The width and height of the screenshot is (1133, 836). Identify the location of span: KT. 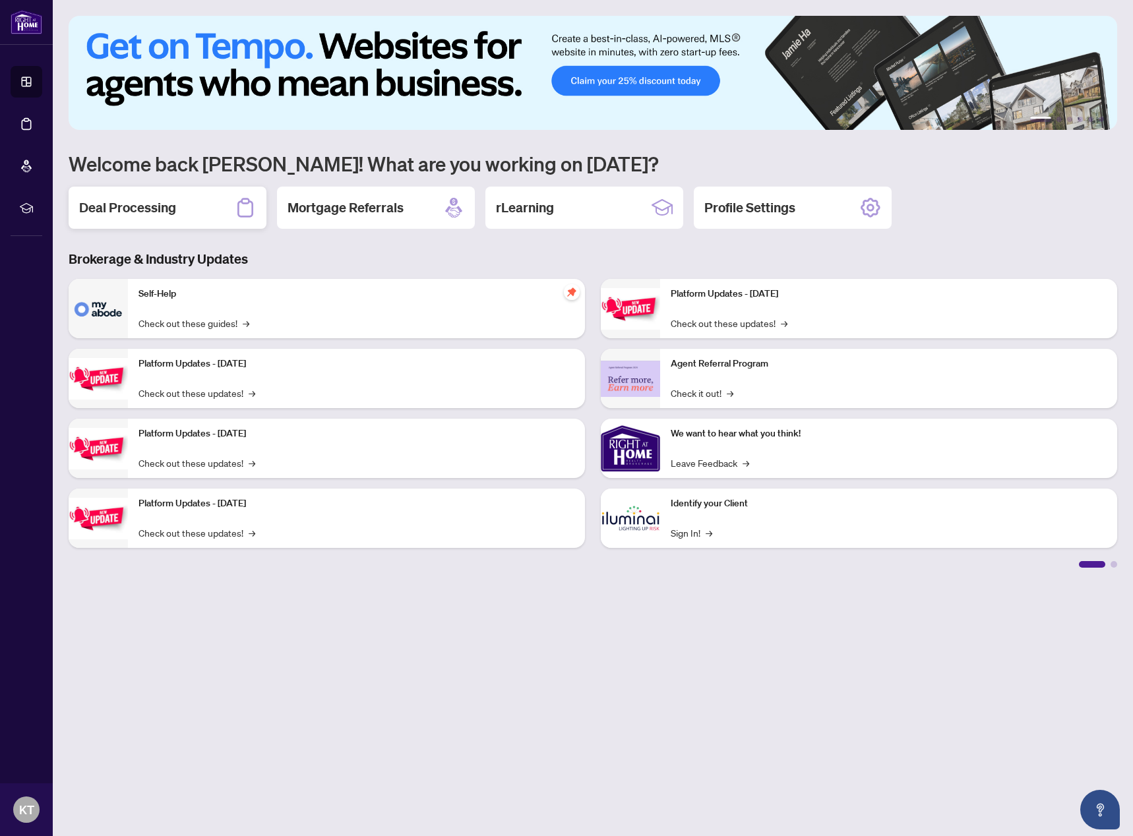
(26, 810).